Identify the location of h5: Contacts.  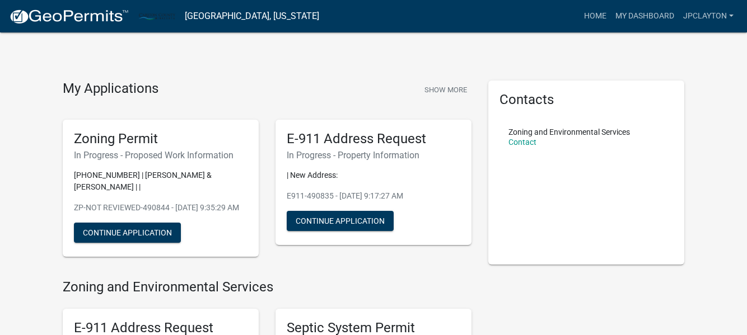
(586, 100).